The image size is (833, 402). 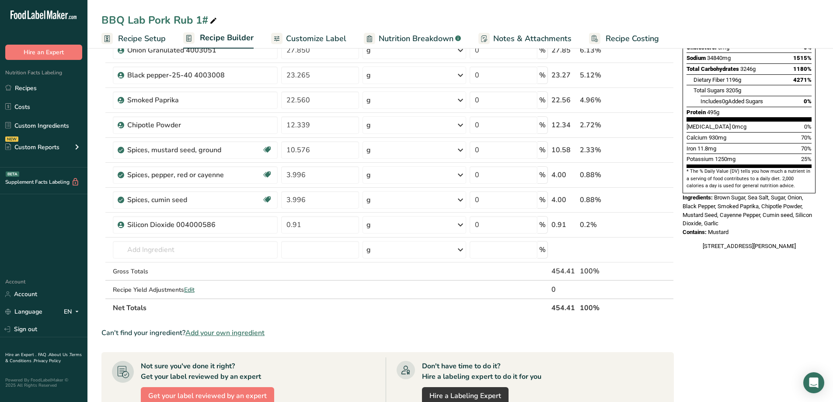 What do you see at coordinates (225, 333) in the screenshot?
I see `span: Add your own ingredient` at bounding box center [225, 333].